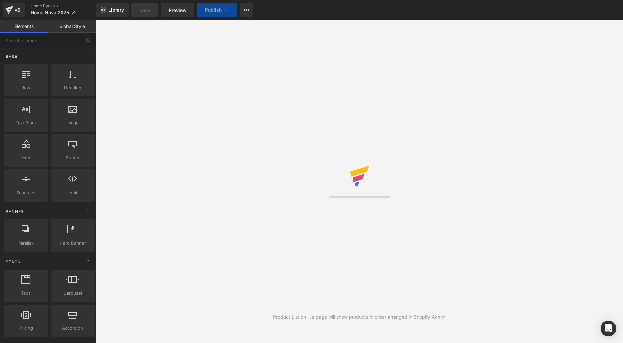 This screenshot has height=343, width=623. Describe the element at coordinates (50, 13) in the screenshot. I see `span: Home Nova 2025` at that location.